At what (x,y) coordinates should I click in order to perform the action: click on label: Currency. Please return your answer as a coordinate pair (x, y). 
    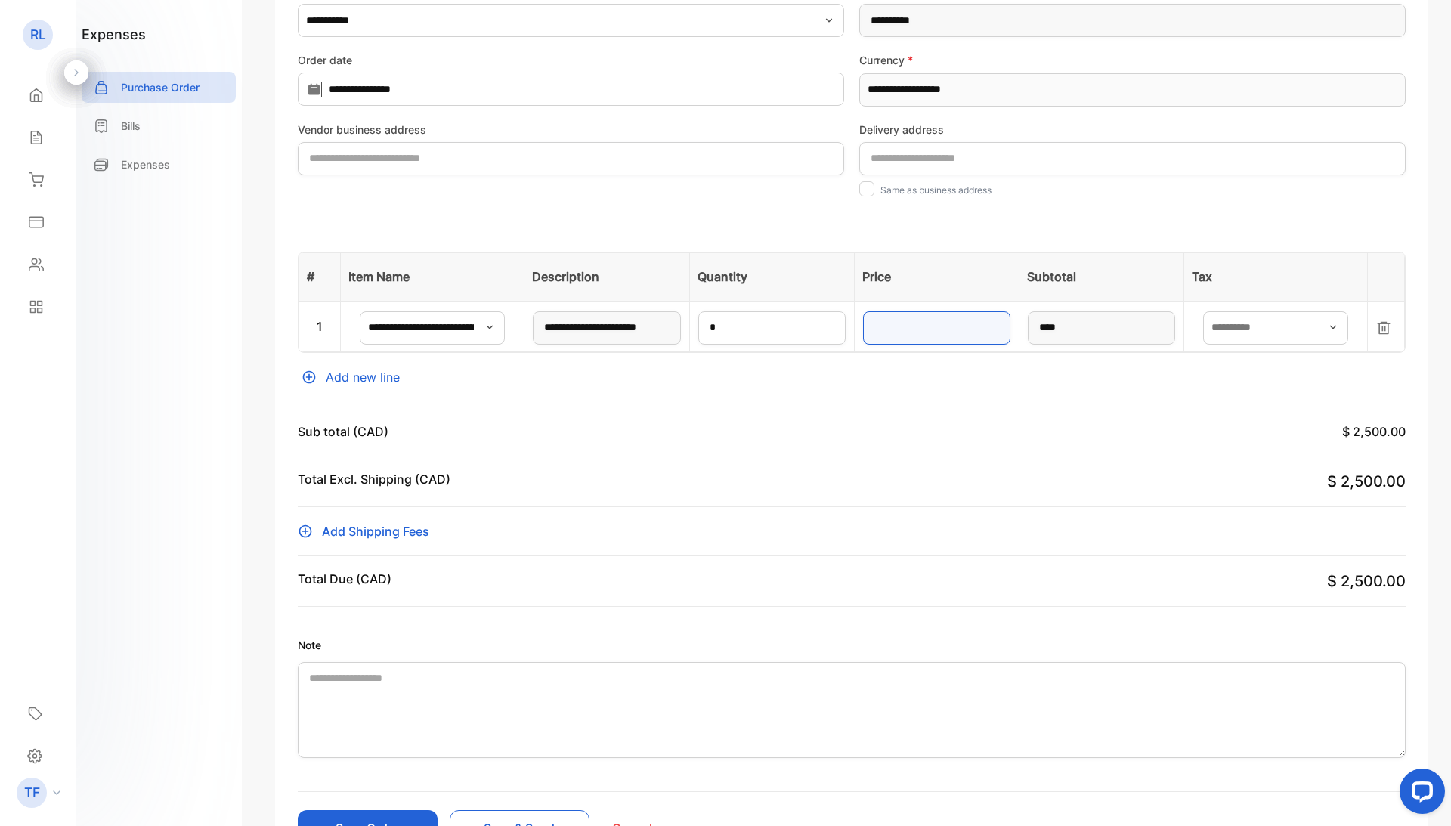
    Looking at the image, I should click on (1132, 60).